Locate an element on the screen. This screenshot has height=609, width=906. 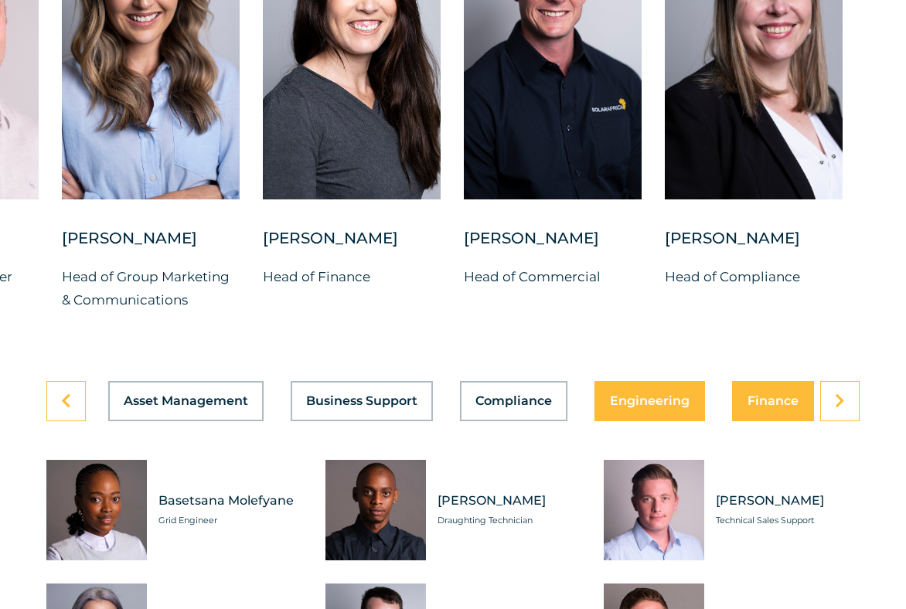
p: Head of Compliance is located at coordinates (754, 277).